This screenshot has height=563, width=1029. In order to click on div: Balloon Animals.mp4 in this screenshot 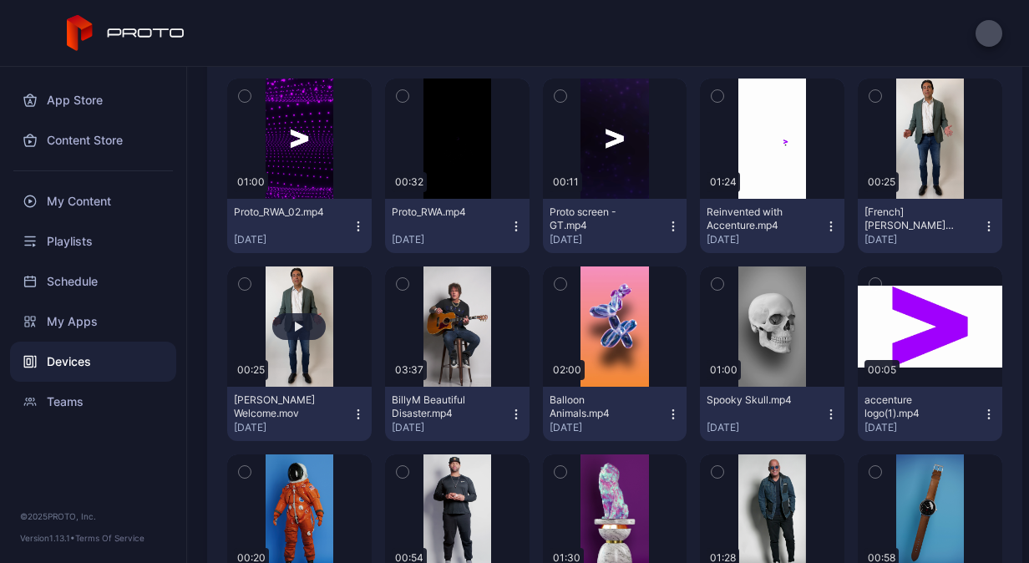, I will do `click(595, 407)`.